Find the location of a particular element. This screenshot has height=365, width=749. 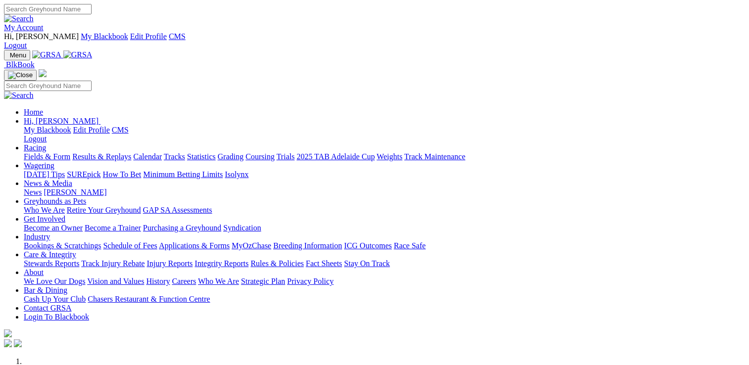

a: Injury Reports is located at coordinates (169, 263).